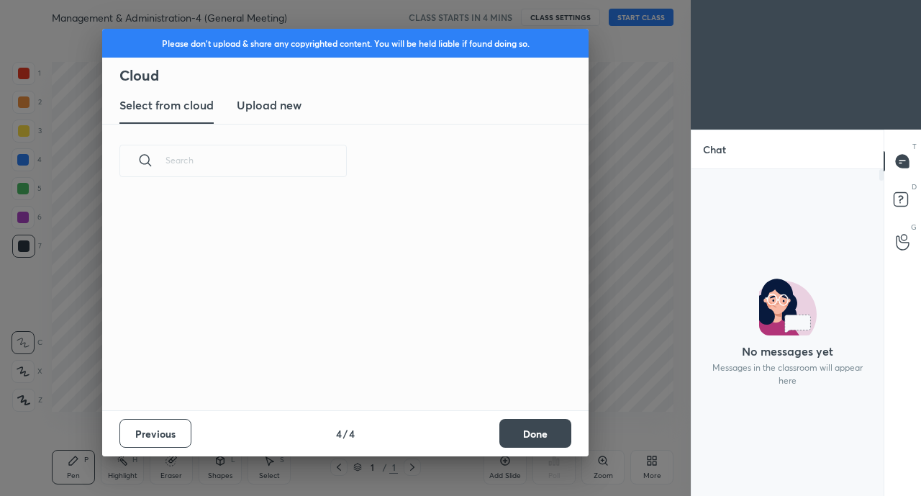 This screenshot has width=921, height=496. I want to click on h2: Cloud, so click(354, 76).